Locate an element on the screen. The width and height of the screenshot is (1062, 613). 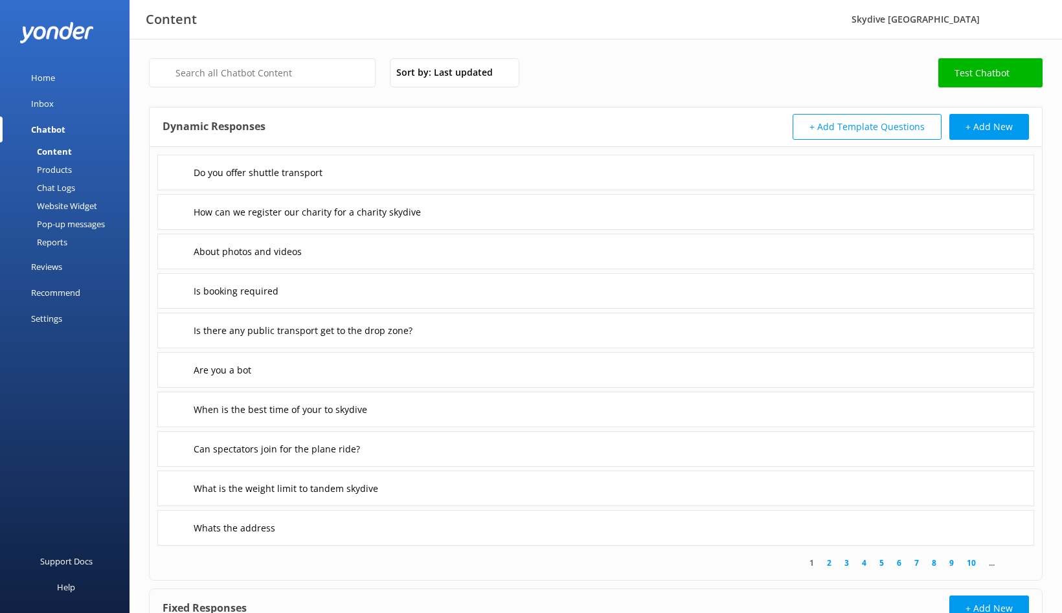
img: yonder-white-logo.png is located at coordinates (56, 32).